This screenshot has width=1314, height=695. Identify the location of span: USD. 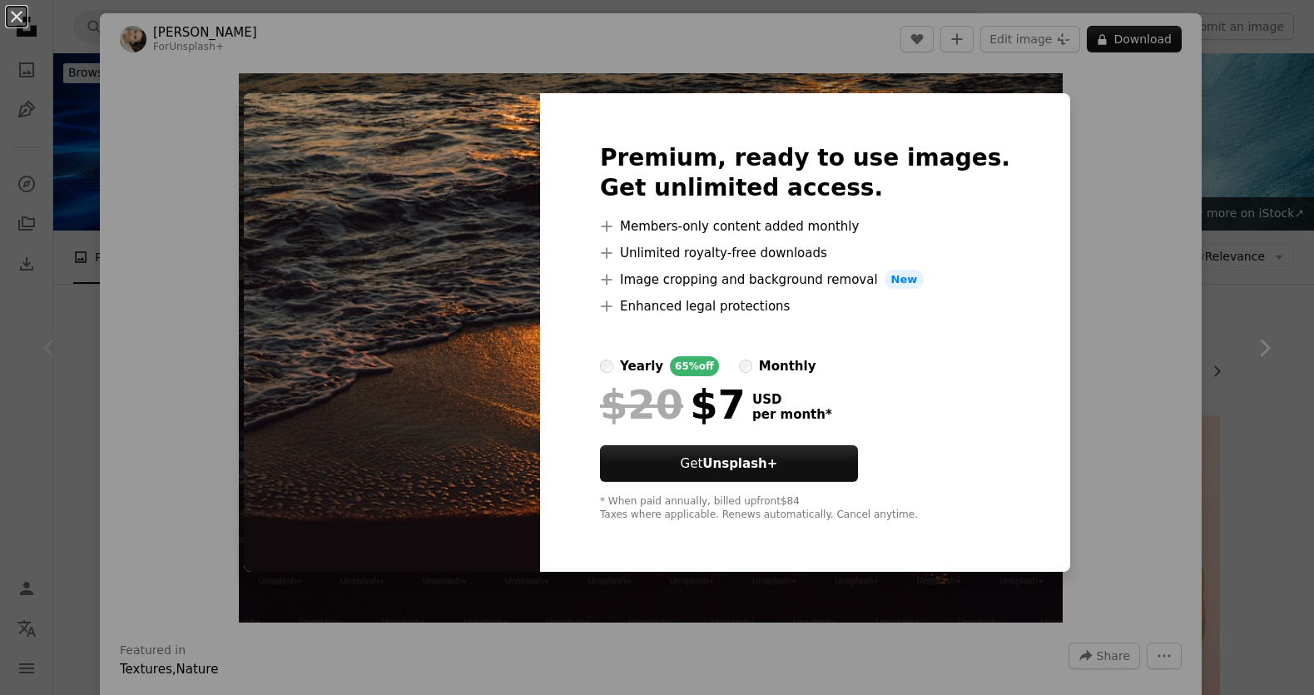
(792, 399).